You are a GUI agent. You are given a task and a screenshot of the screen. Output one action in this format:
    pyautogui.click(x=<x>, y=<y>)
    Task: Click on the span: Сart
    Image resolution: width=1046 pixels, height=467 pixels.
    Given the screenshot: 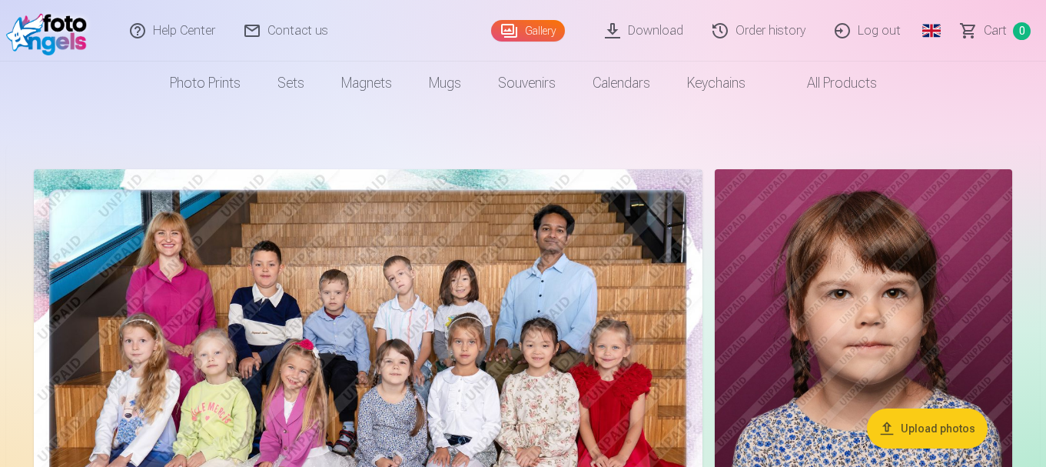 What is the action you would take?
    pyautogui.click(x=995, y=31)
    